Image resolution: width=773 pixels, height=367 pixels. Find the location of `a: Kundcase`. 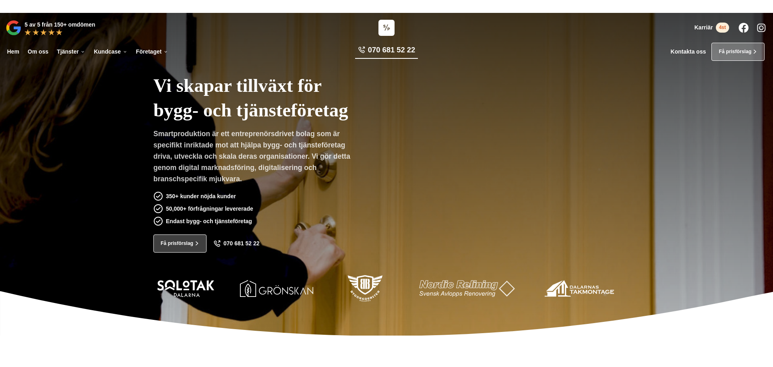

a: Kundcase is located at coordinates (111, 52).